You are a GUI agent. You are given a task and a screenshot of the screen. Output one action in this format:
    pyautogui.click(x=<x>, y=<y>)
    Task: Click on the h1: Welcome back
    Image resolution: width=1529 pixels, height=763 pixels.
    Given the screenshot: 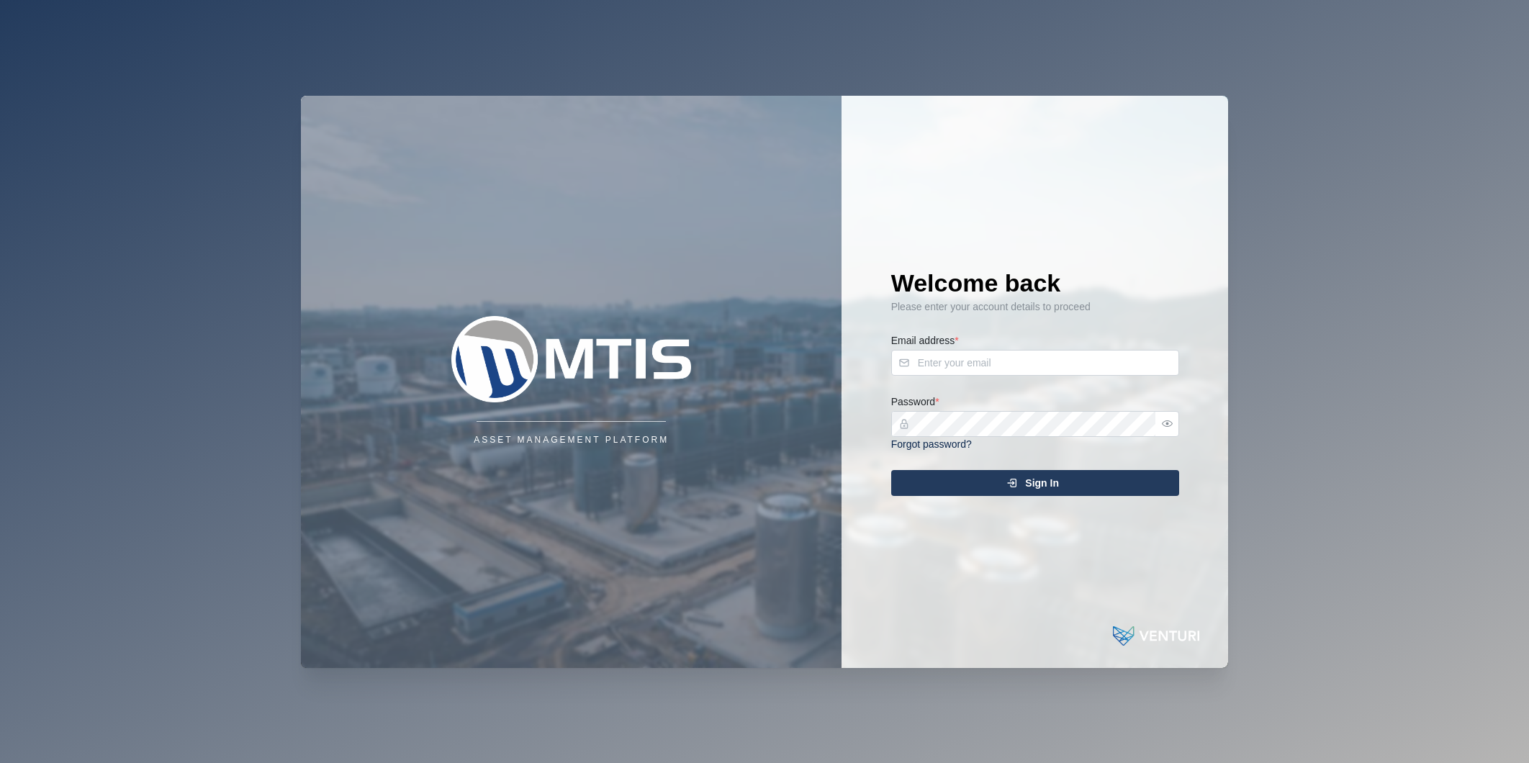 What is the action you would take?
    pyautogui.click(x=1035, y=283)
    